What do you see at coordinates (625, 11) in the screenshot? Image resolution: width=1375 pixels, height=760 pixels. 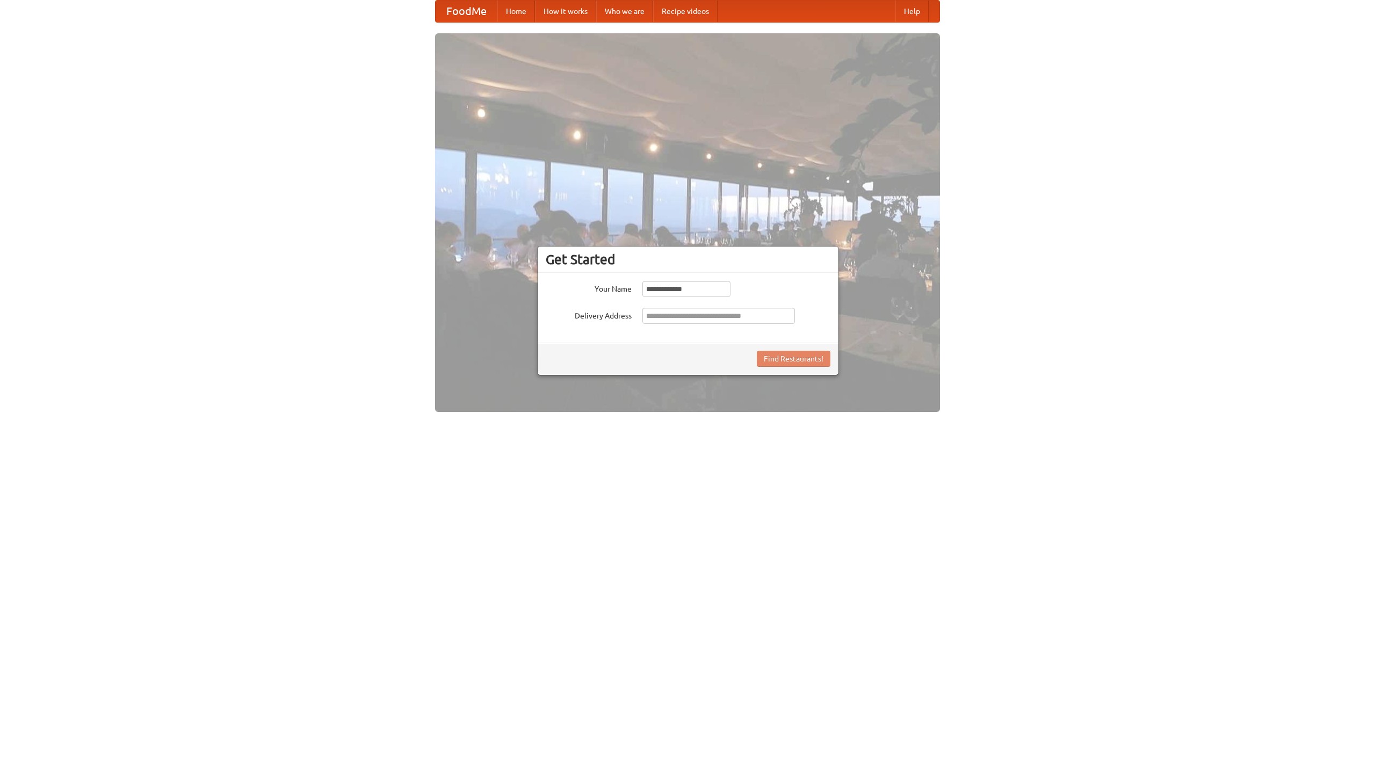 I see `a: Who we are` at bounding box center [625, 11].